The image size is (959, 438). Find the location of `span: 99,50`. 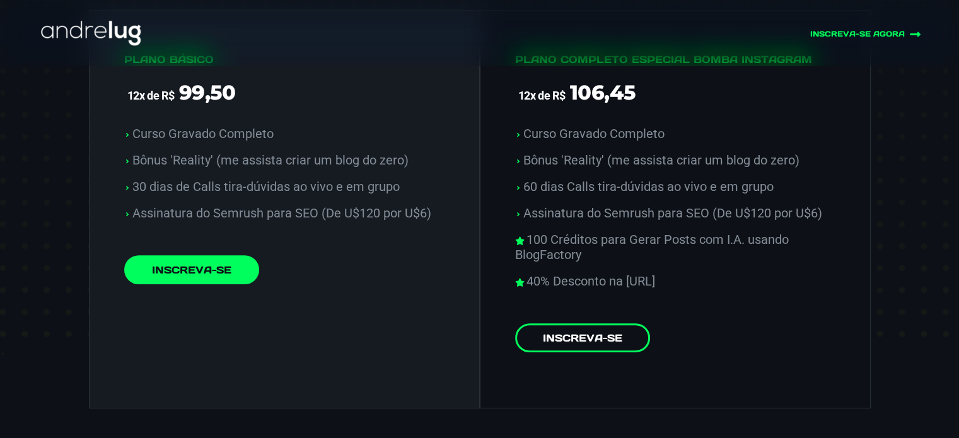

span: 99,50 is located at coordinates (207, 92).